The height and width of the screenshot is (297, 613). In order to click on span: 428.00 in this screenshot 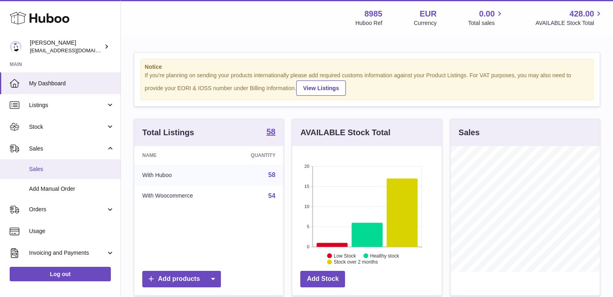, I will do `click(581, 14)`.